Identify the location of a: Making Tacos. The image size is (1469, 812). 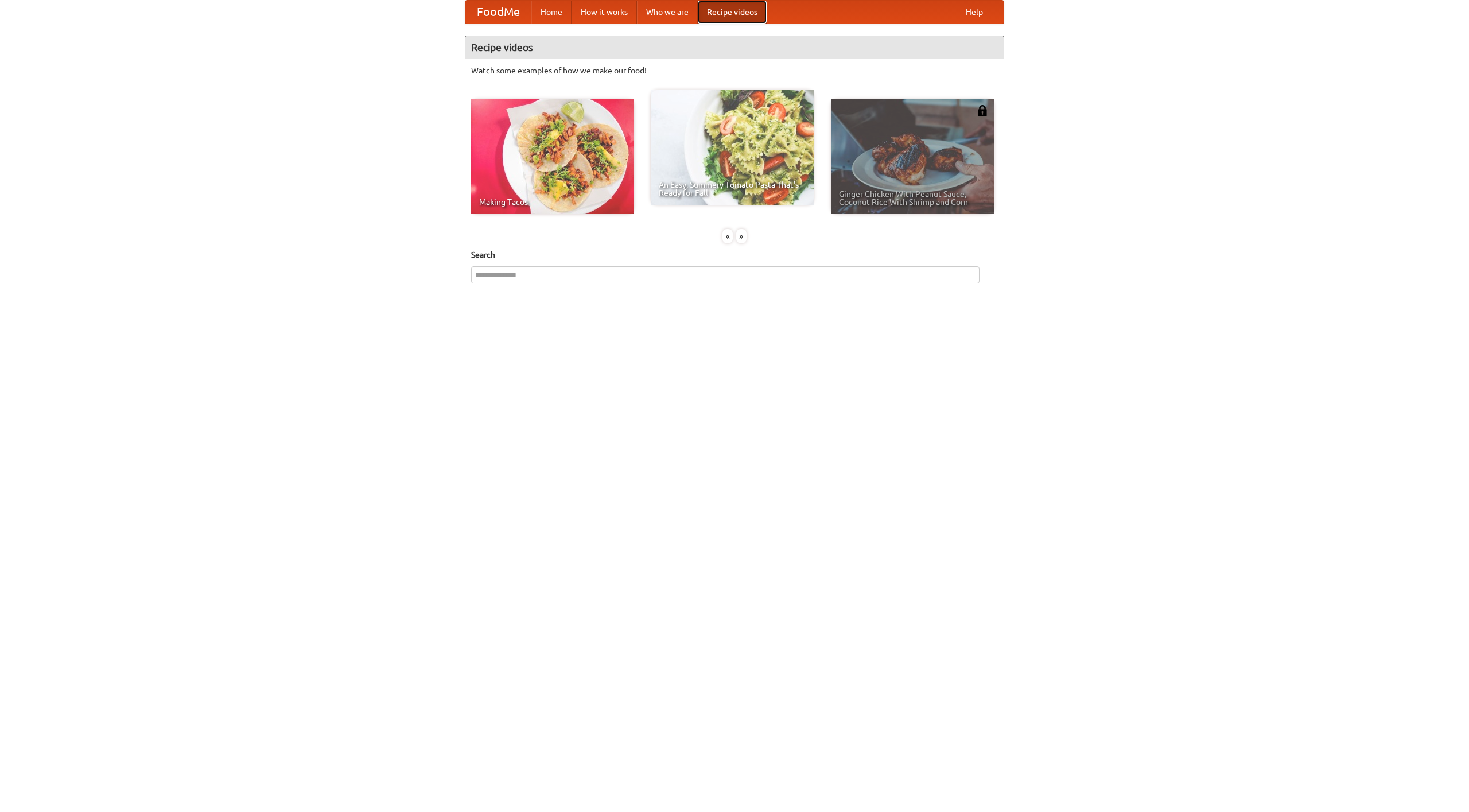
(553, 157).